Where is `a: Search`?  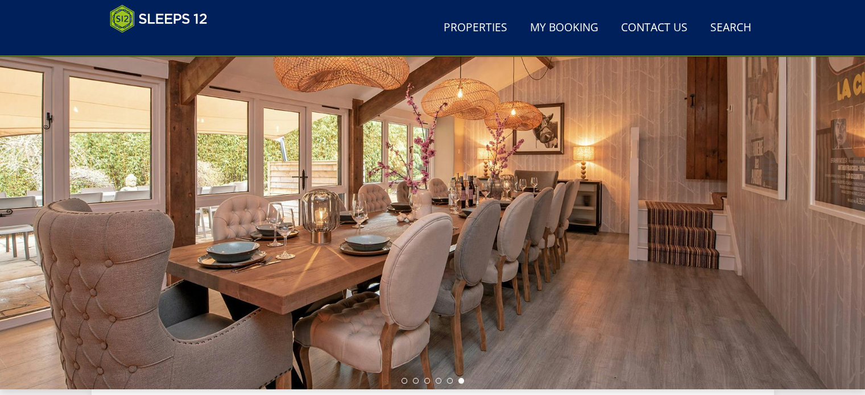 a: Search is located at coordinates (731, 28).